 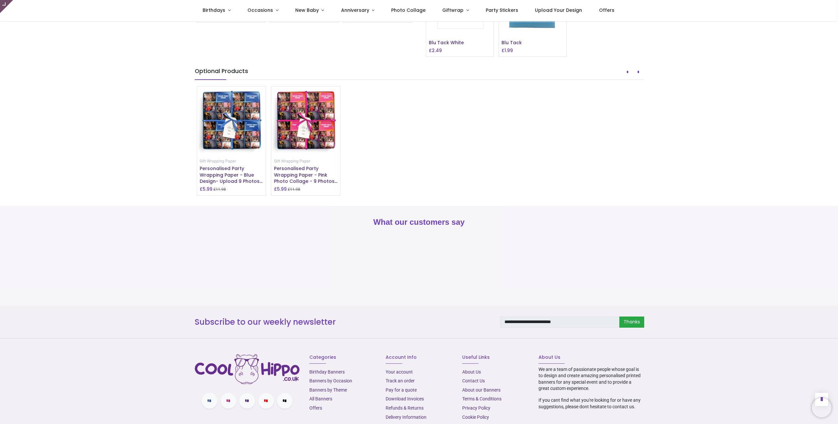 What do you see at coordinates (307, 10) in the screenshot?
I see `span: New Baby` at bounding box center [307, 10].